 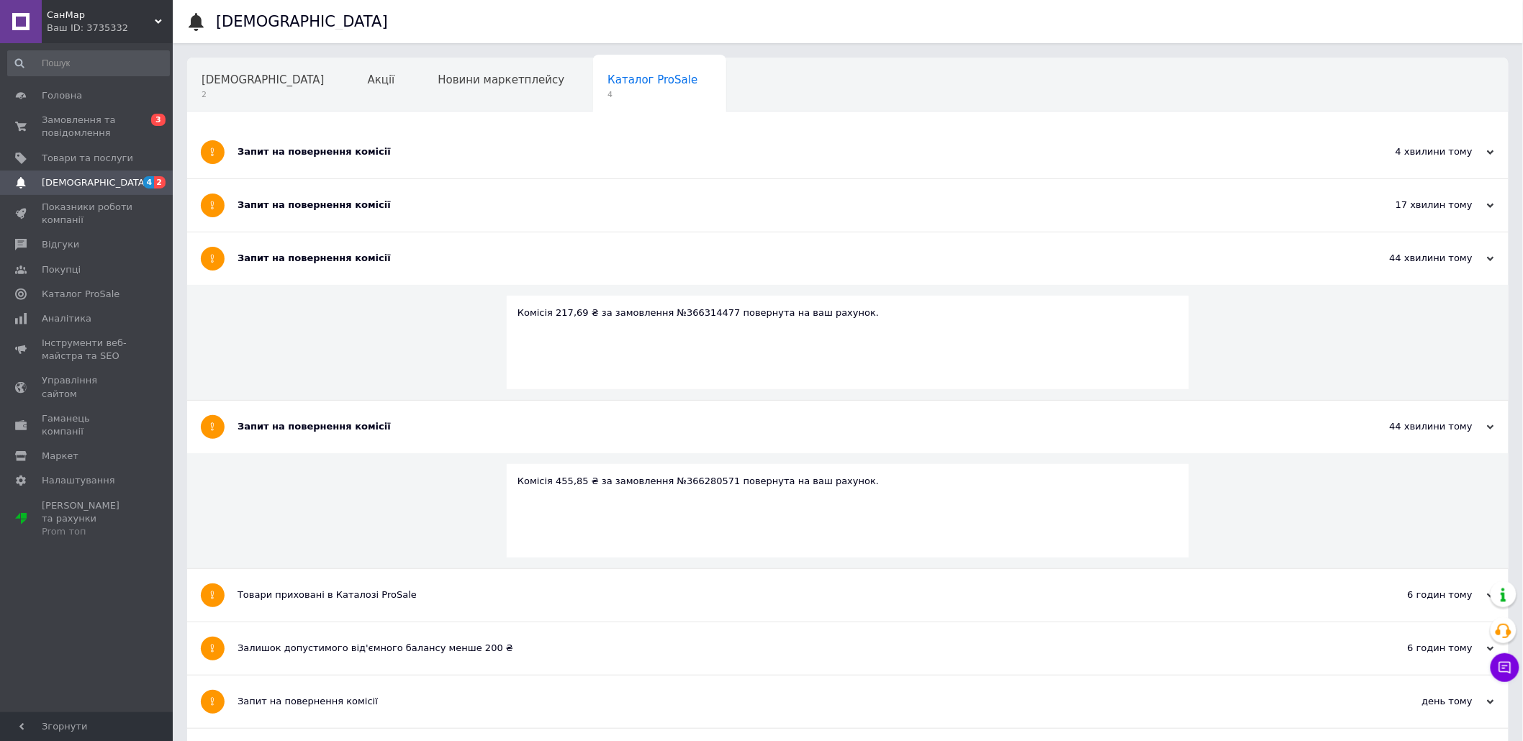 What do you see at coordinates (87, 158) in the screenshot?
I see `span: Товари та послуги` at bounding box center [87, 158].